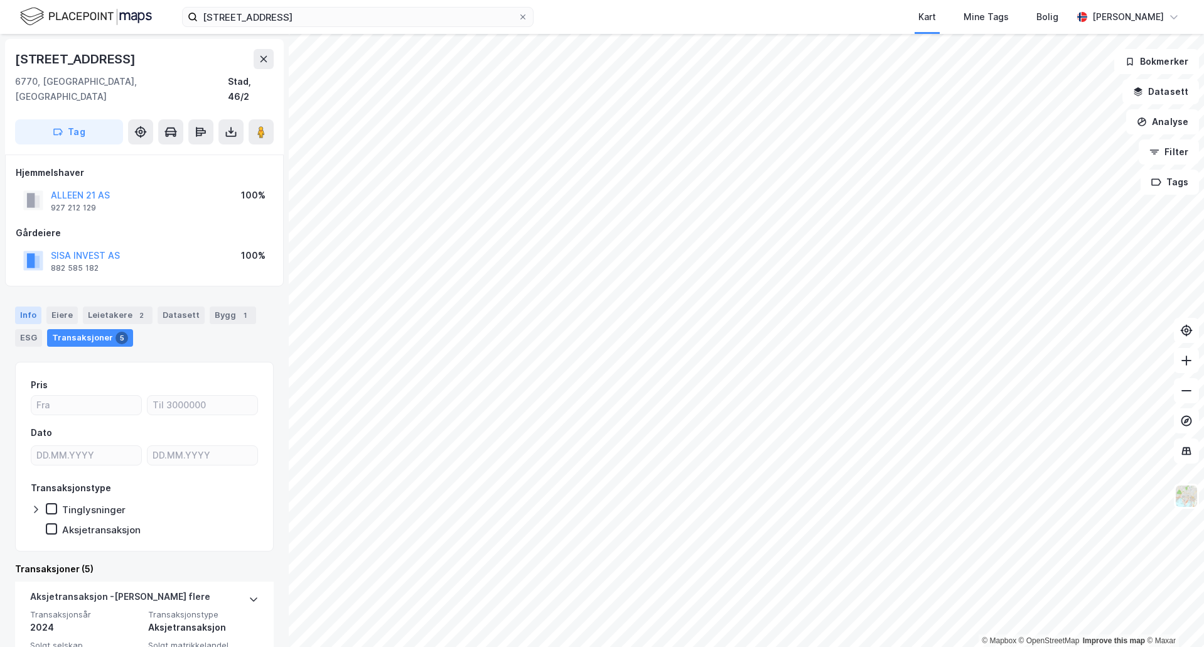  Describe the element at coordinates (1163, 122) in the screenshot. I see `button: Analyse` at that location.